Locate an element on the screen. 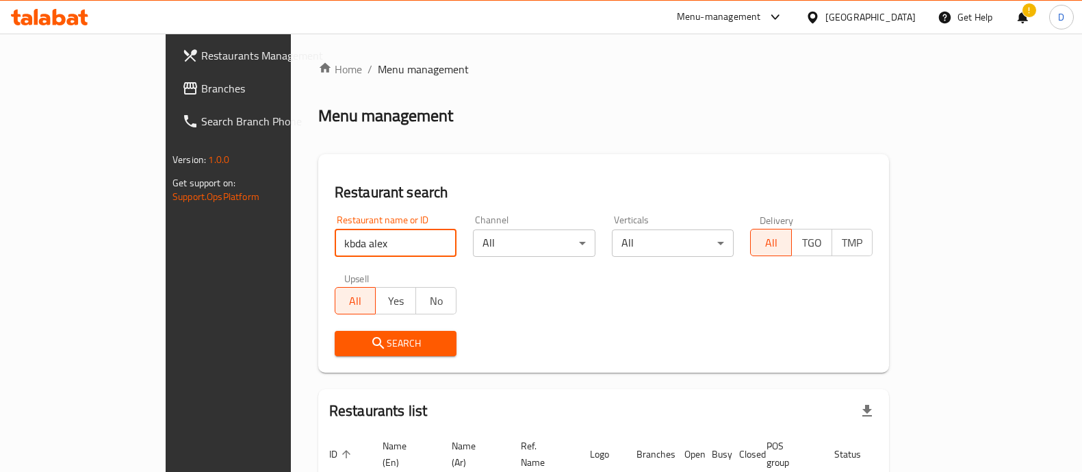  button: No is located at coordinates (436, 300).